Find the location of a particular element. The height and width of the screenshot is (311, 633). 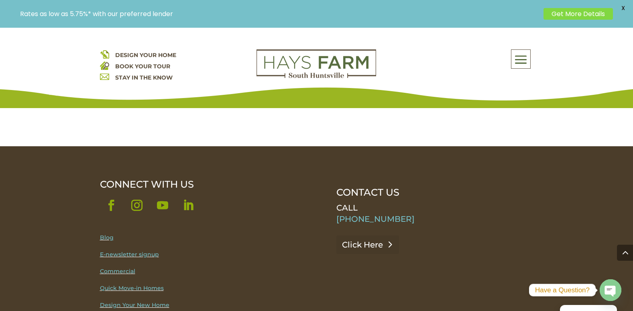

img: design your home is located at coordinates (104, 54).